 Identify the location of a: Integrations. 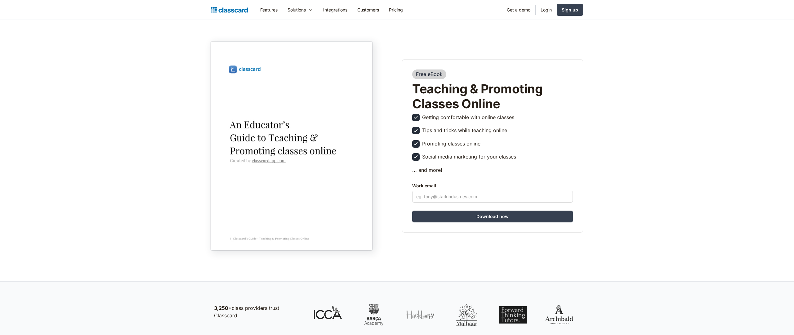
(335, 10).